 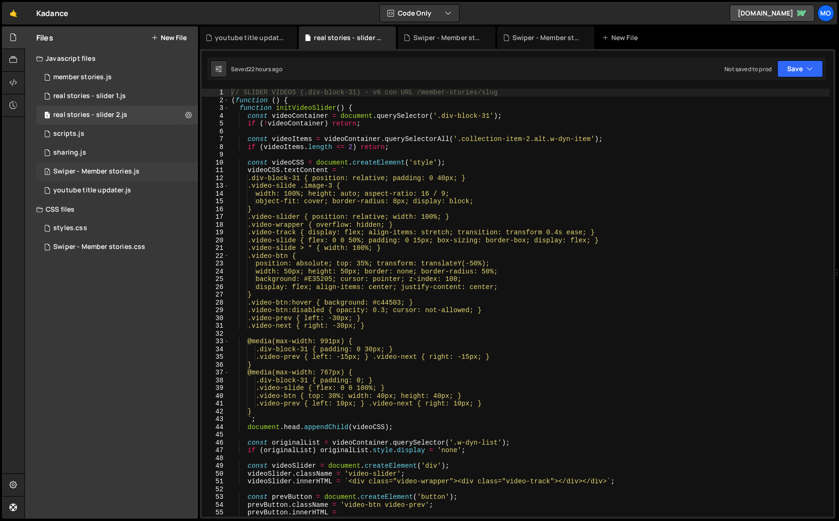 What do you see at coordinates (117, 134) in the screenshot?
I see `div: 11847/28141.js` at bounding box center [117, 134].